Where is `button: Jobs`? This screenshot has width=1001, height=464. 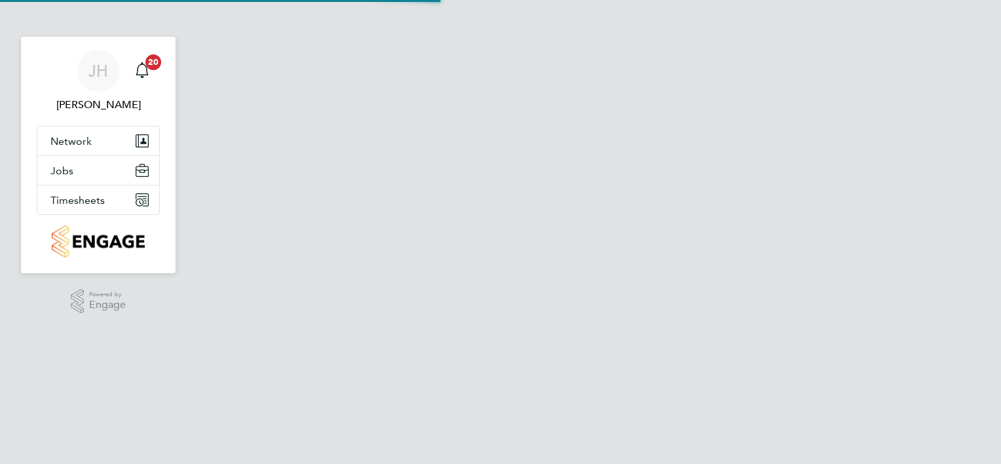 button: Jobs is located at coordinates (98, 170).